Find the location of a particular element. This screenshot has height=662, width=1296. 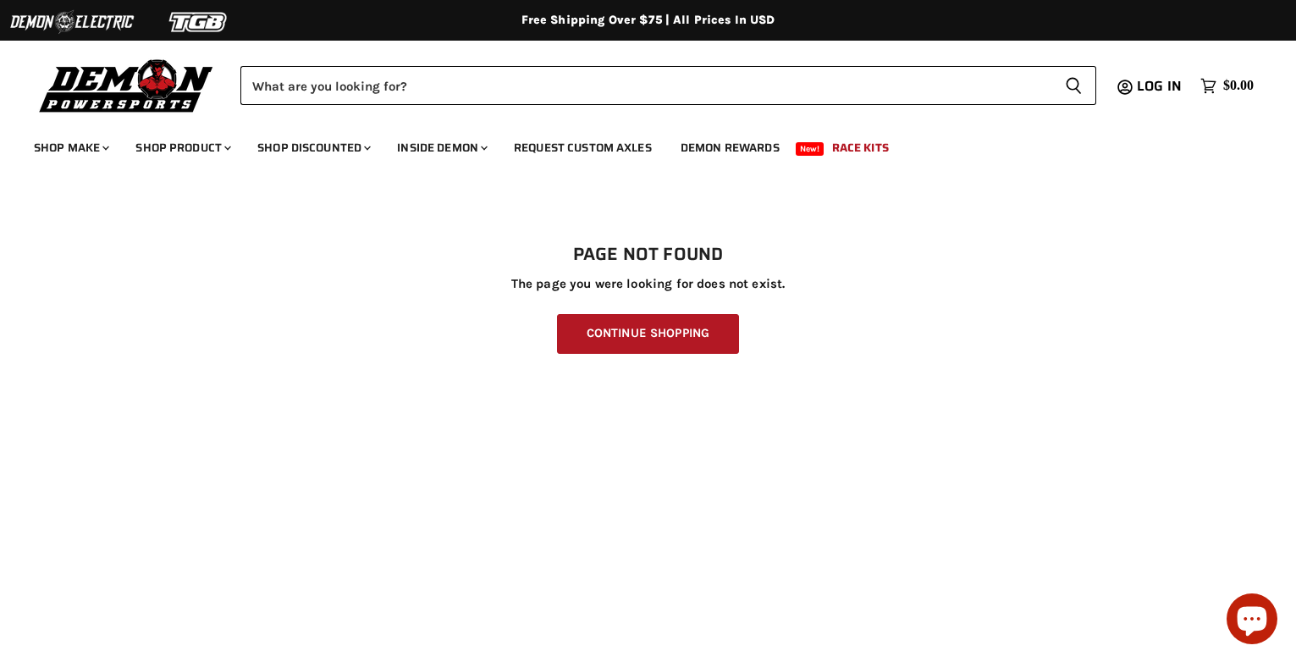

a: Inside Demon is located at coordinates (441, 147).